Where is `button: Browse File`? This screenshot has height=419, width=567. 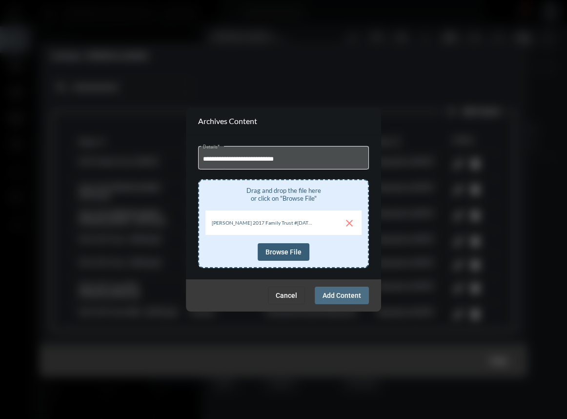
button: Browse File is located at coordinates (284, 252).